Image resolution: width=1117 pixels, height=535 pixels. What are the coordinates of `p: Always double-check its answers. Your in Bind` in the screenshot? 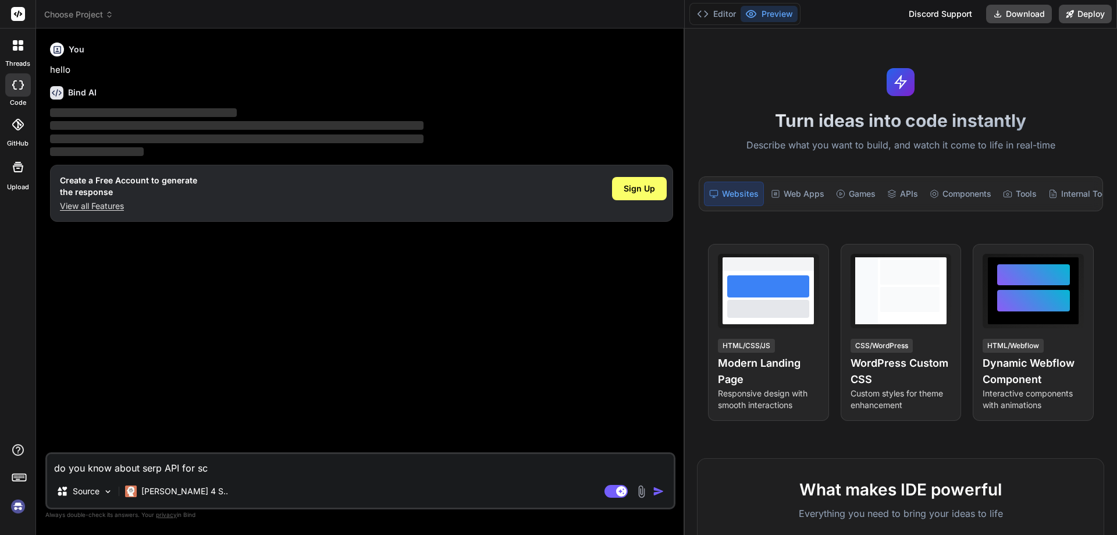 It's located at (360, 514).